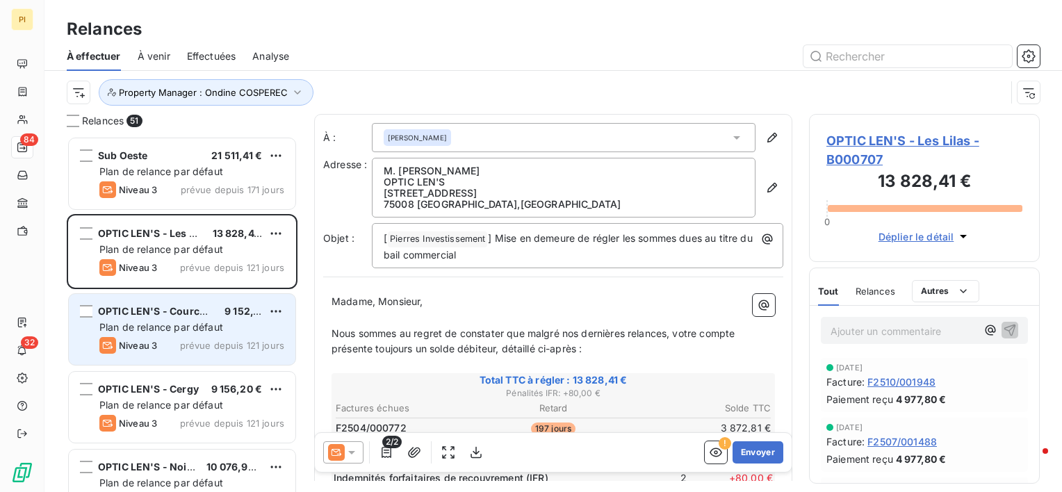 This screenshot has width=1062, height=492. What do you see at coordinates (104, 29) in the screenshot?
I see `h3: Relances` at bounding box center [104, 29].